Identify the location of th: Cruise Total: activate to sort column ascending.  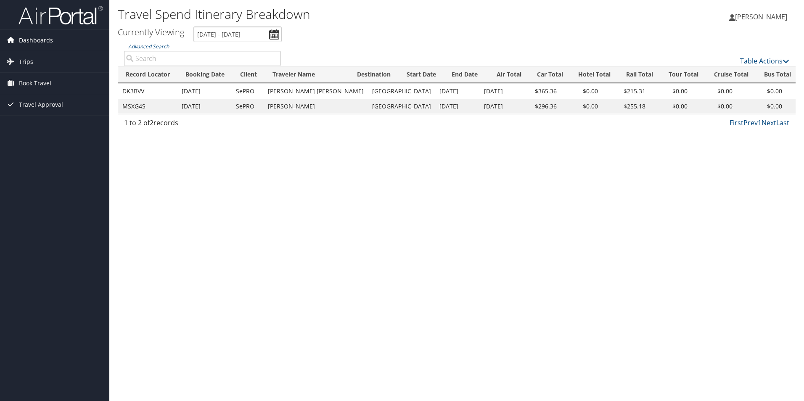
(731, 74).